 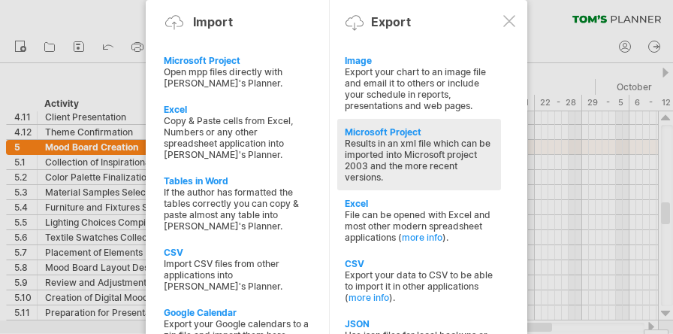 What do you see at coordinates (391, 22) in the screenshot?
I see `div: Export` at bounding box center [391, 22].